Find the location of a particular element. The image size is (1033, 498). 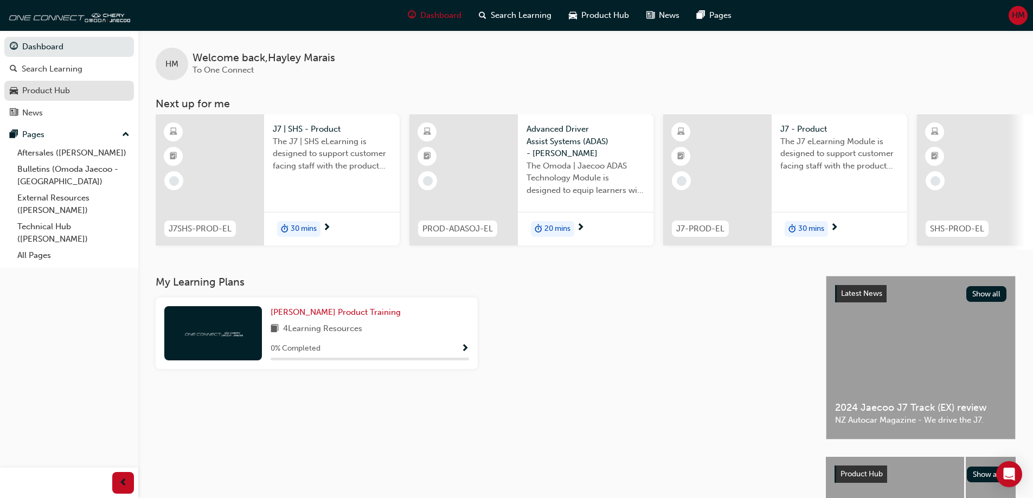

span: PROD-ADASOJ-EL is located at coordinates (458, 229).